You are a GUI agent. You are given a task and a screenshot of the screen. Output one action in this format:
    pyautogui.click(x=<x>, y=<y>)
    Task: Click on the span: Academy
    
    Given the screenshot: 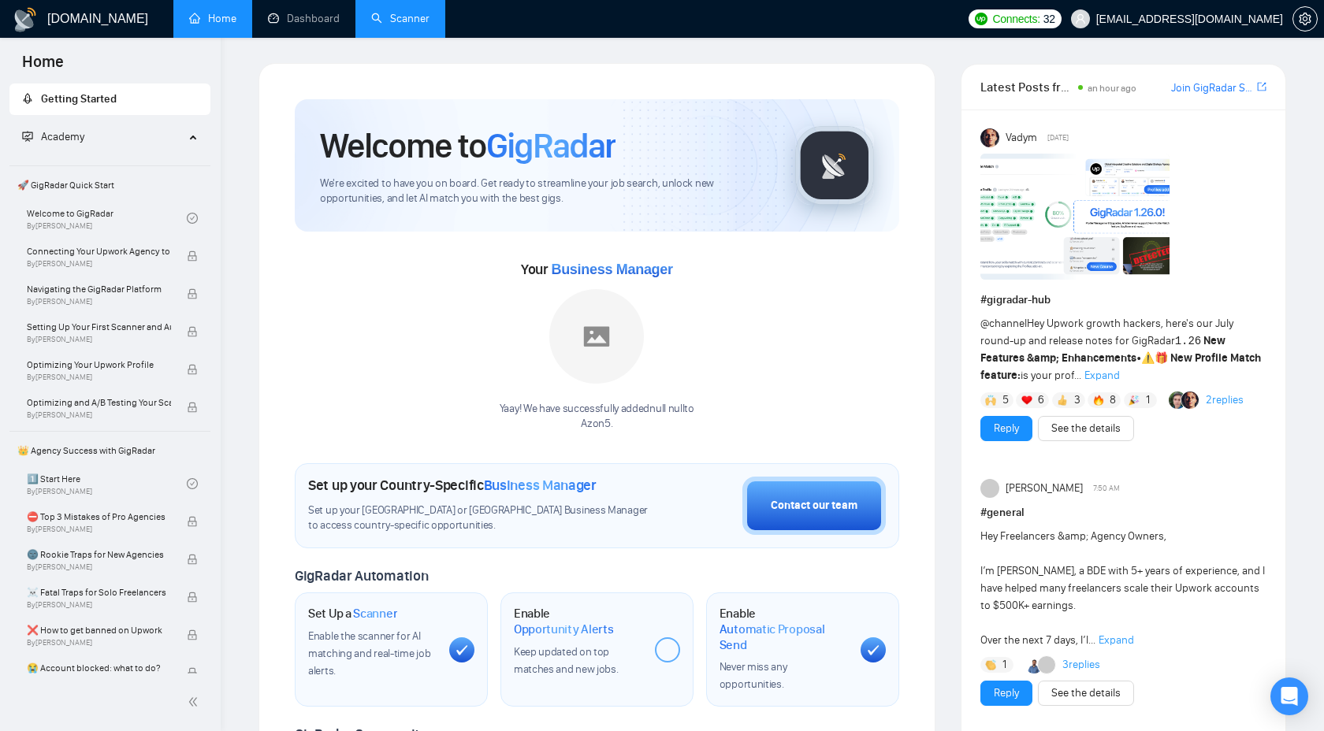 What is the action you would take?
    pyautogui.click(x=53, y=136)
    